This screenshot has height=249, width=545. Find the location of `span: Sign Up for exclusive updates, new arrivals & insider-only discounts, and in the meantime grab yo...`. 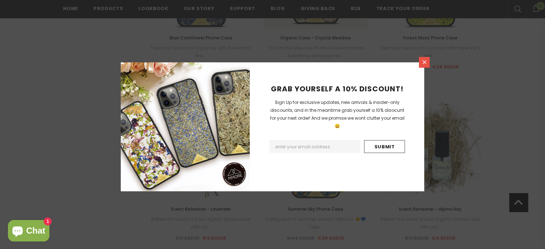

span: Sign Up for exclusive updates, new arrivals & insider-only discounts, and in the meantime grab yo... is located at coordinates (337, 114).